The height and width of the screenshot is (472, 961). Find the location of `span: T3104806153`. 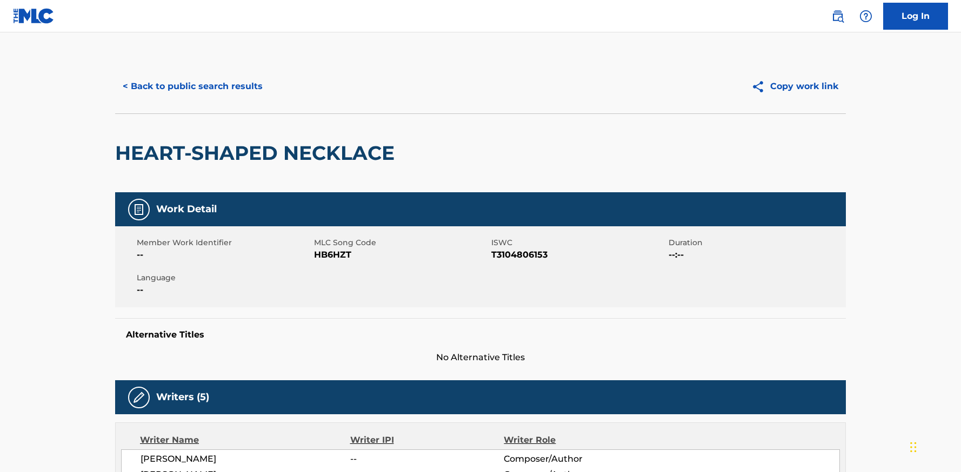

span: T3104806153 is located at coordinates (578, 255).